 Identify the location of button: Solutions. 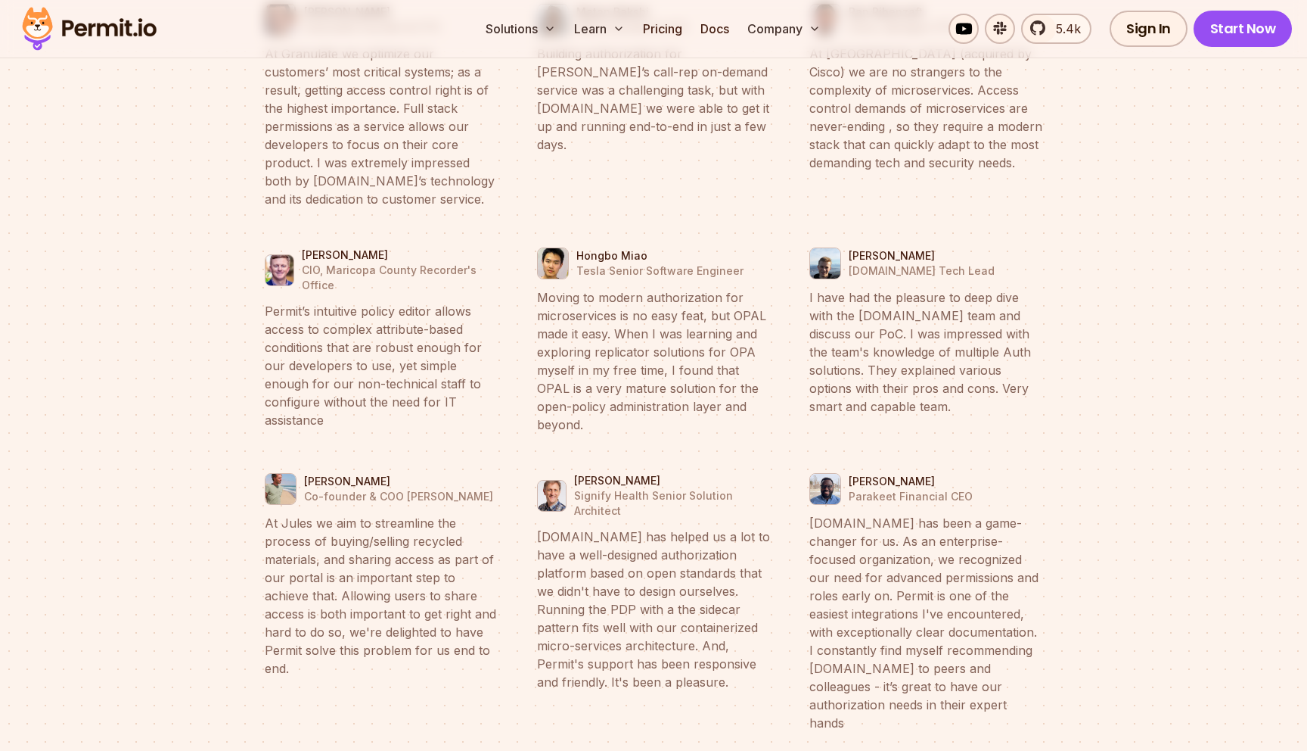
(521, 29).